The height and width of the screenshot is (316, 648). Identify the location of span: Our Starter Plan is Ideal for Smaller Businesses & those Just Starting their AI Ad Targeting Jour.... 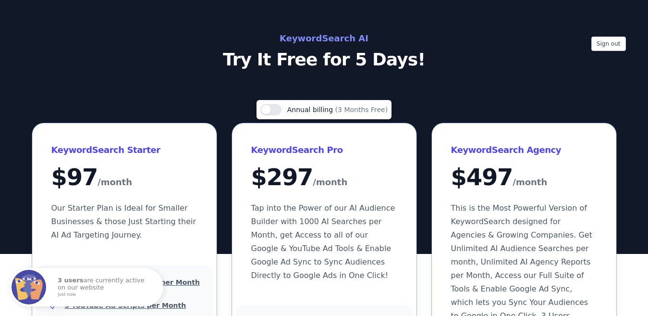
(124, 221).